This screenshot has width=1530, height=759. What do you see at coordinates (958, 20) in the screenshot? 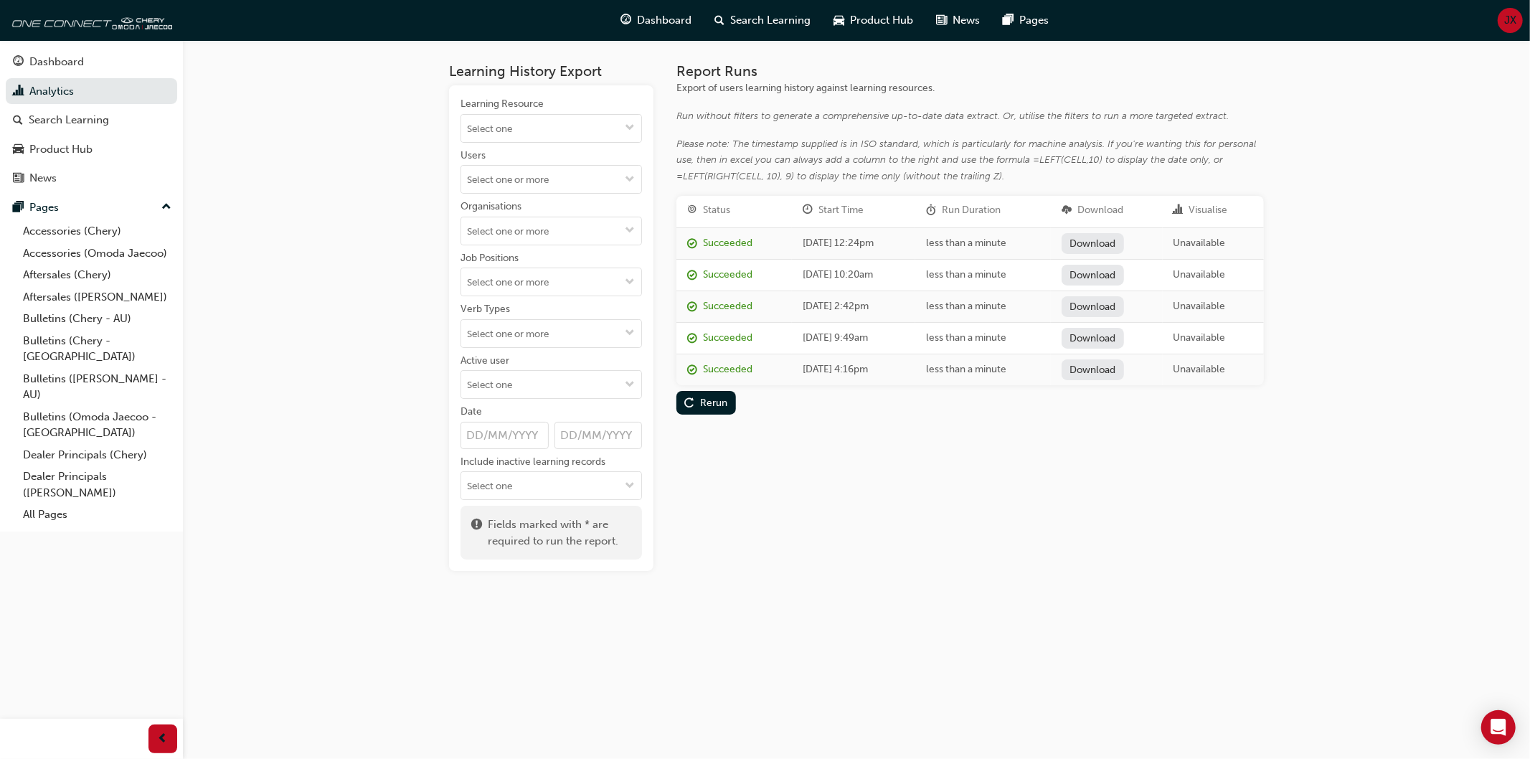
I see `a: news-iconNews` at bounding box center [958, 20].